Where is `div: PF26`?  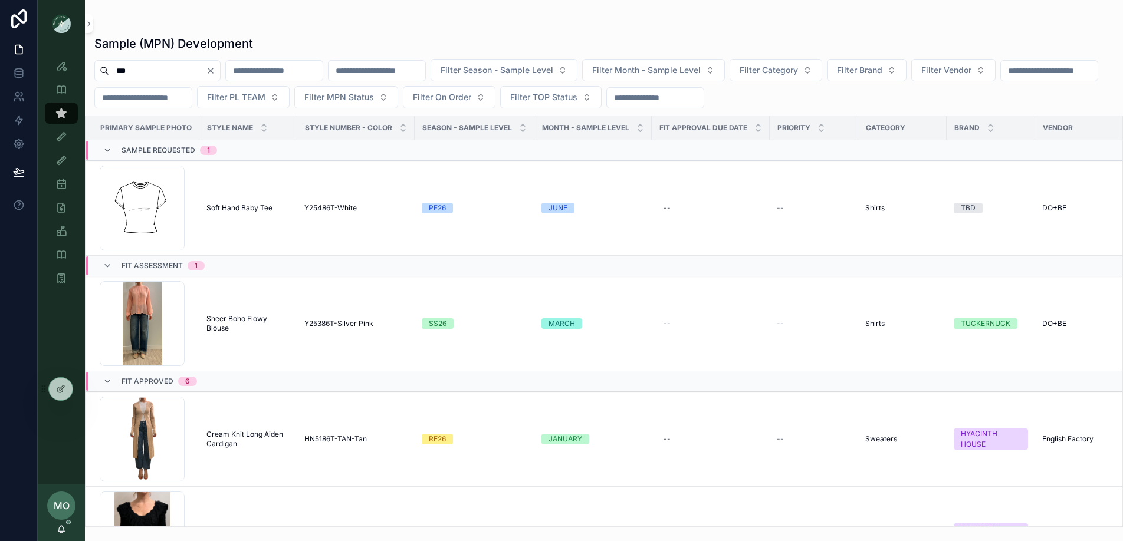 div: PF26 is located at coordinates (437, 208).